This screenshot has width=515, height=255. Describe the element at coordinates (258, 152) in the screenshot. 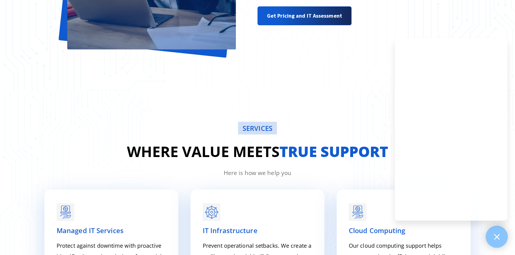

I see `h2: Where value meets` at that location.